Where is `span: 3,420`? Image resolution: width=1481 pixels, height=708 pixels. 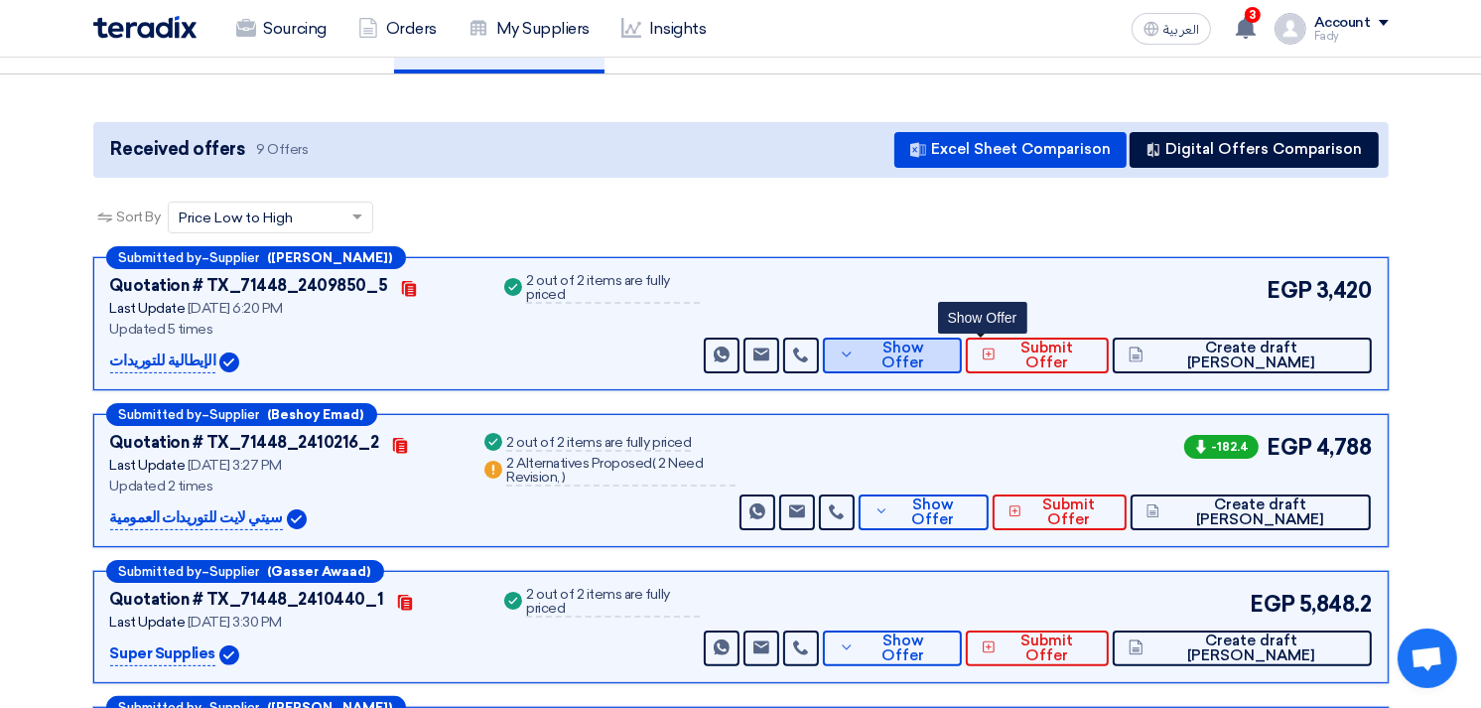
span: 3,420 is located at coordinates (1344, 290).